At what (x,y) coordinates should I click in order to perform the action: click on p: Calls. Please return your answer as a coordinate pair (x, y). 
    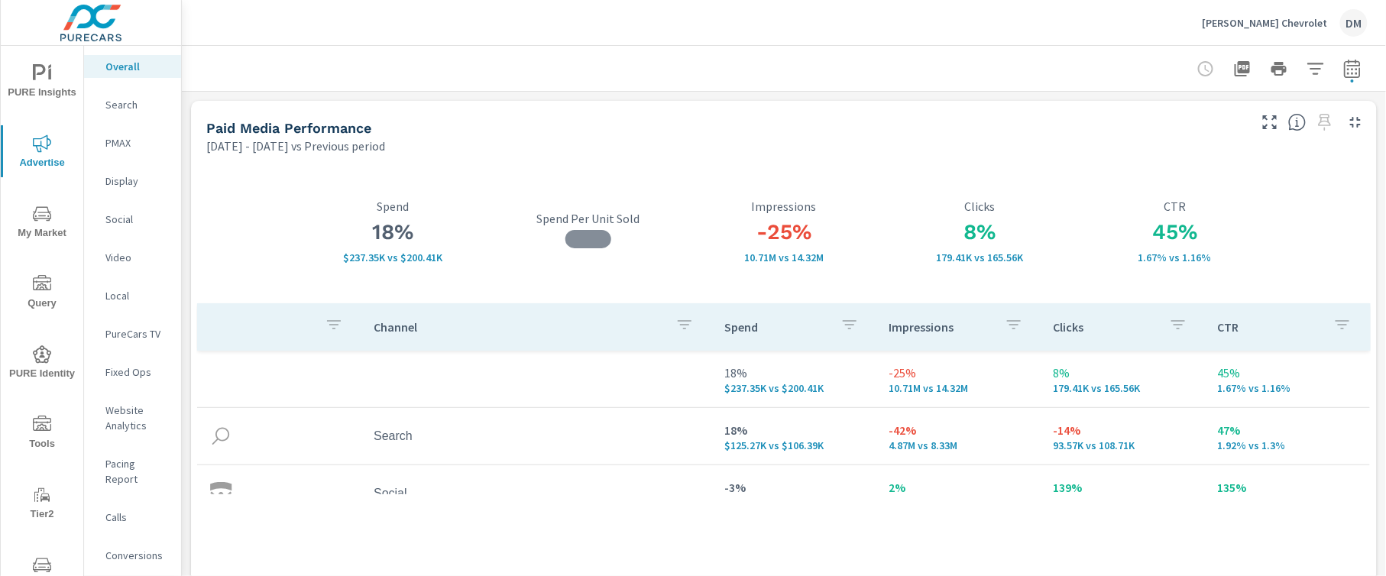
    Looking at the image, I should click on (137, 517).